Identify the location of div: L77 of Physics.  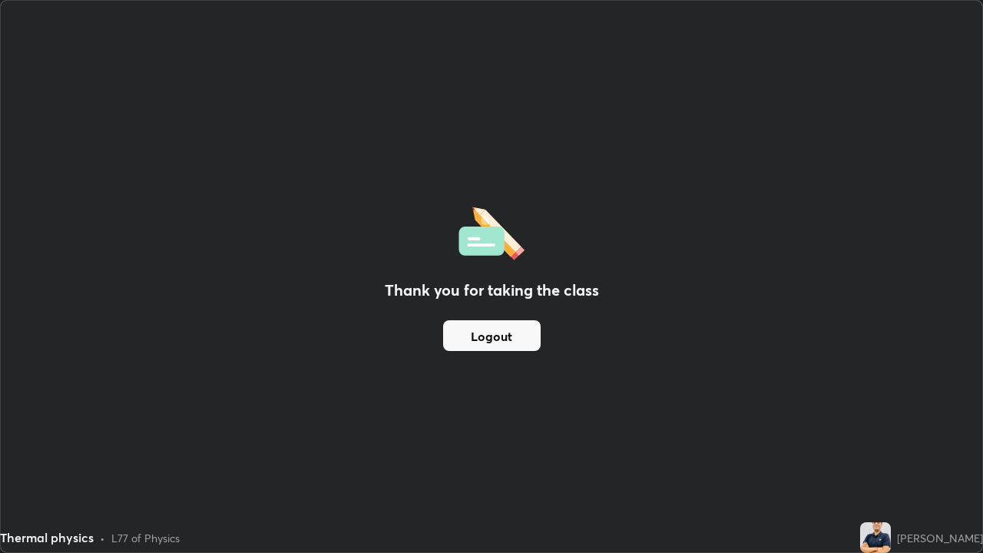
(145, 538).